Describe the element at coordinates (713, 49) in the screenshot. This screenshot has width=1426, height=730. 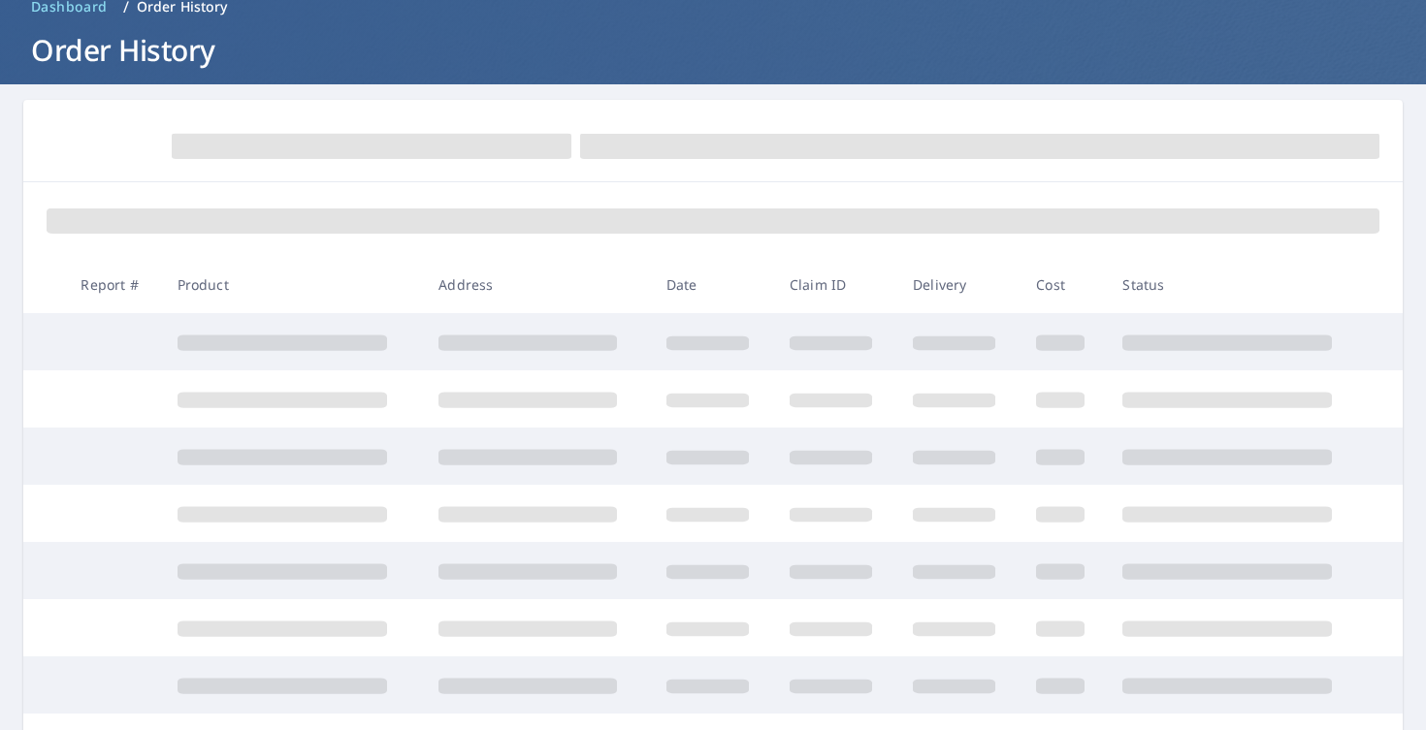
I see `h1: Order History` at that location.